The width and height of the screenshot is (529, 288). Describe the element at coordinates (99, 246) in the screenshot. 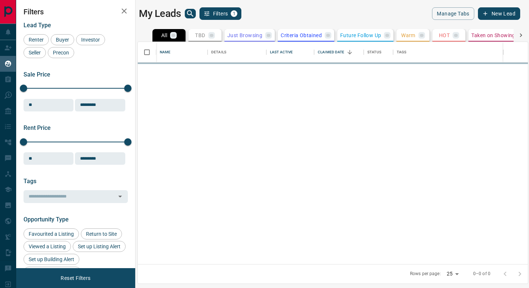

I see `div: Set up Listing Alert` at that location.